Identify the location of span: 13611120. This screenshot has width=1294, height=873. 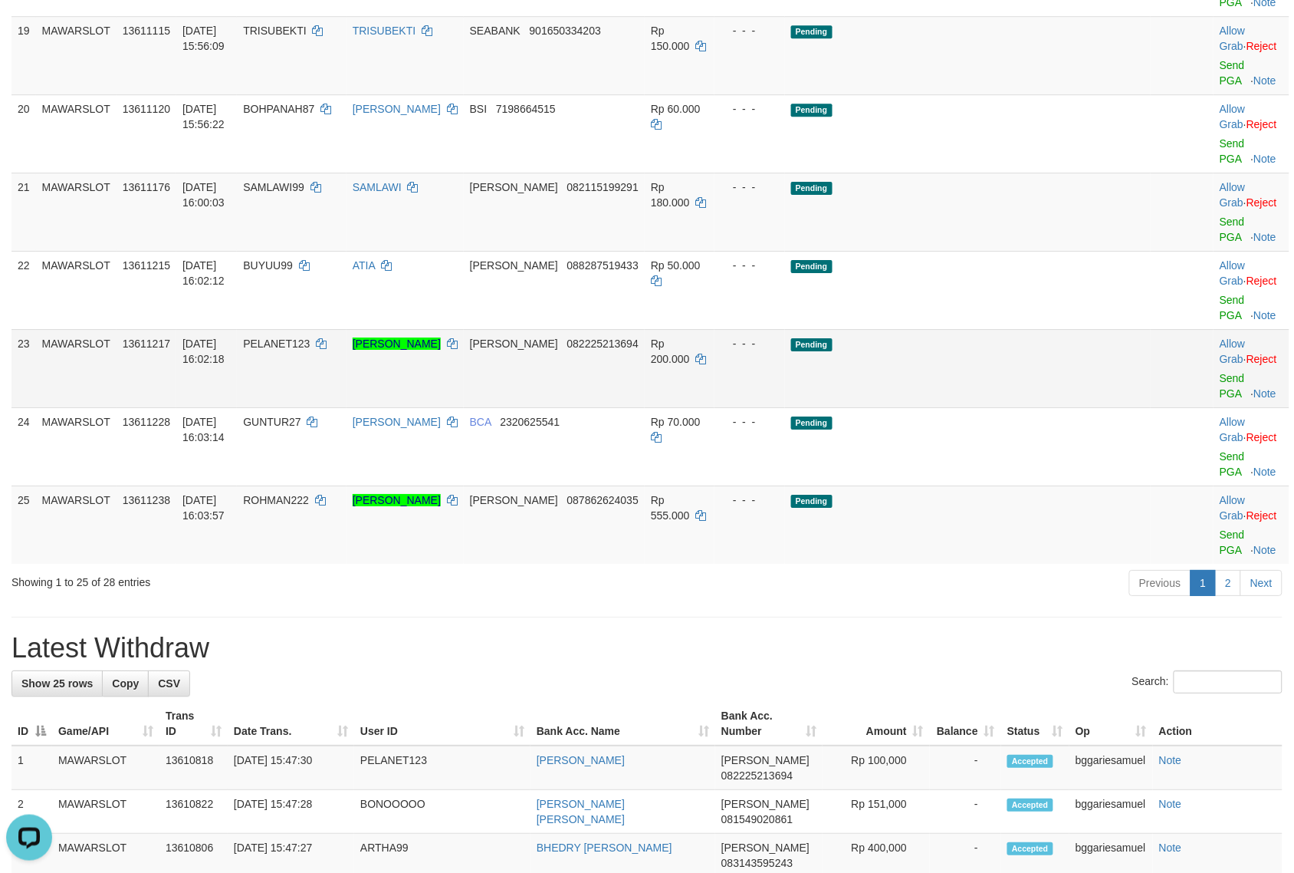
(146, 109).